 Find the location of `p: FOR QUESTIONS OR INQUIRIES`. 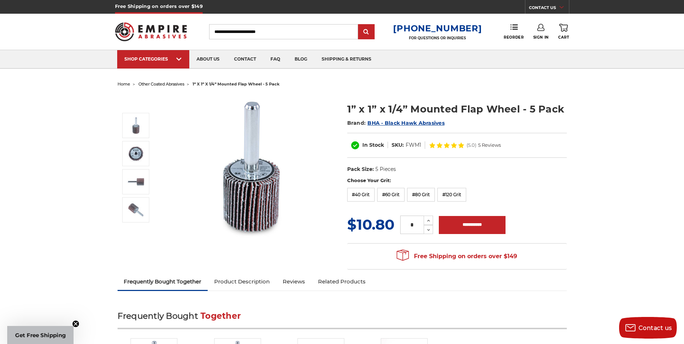

p: FOR QUESTIONS OR INQUIRIES is located at coordinates (437, 38).